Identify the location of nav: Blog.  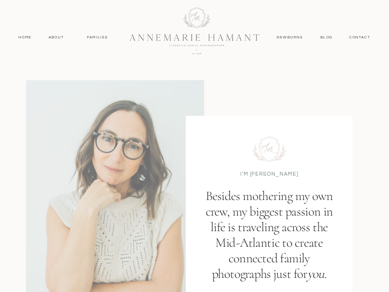
(326, 37).